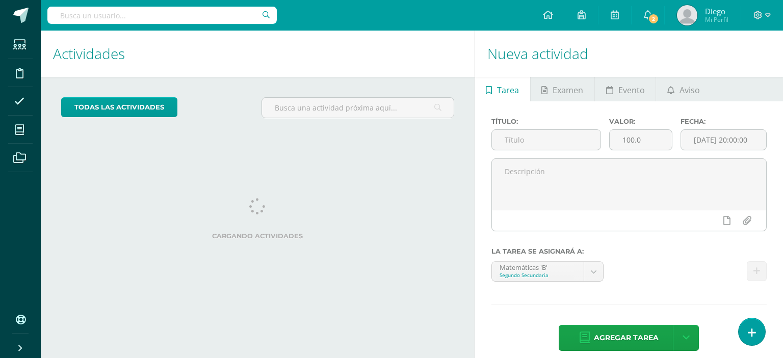  Describe the element at coordinates (502, 89) in the screenshot. I see `a: Tarea` at that location.